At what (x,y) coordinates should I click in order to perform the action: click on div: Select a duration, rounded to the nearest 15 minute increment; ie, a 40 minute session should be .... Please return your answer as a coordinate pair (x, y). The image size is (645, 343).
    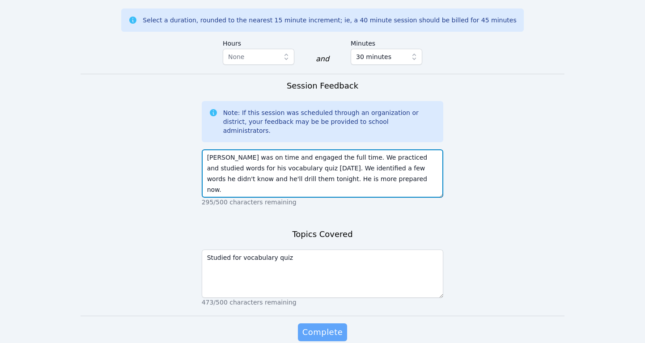
    Looking at the image, I should click on (329, 20).